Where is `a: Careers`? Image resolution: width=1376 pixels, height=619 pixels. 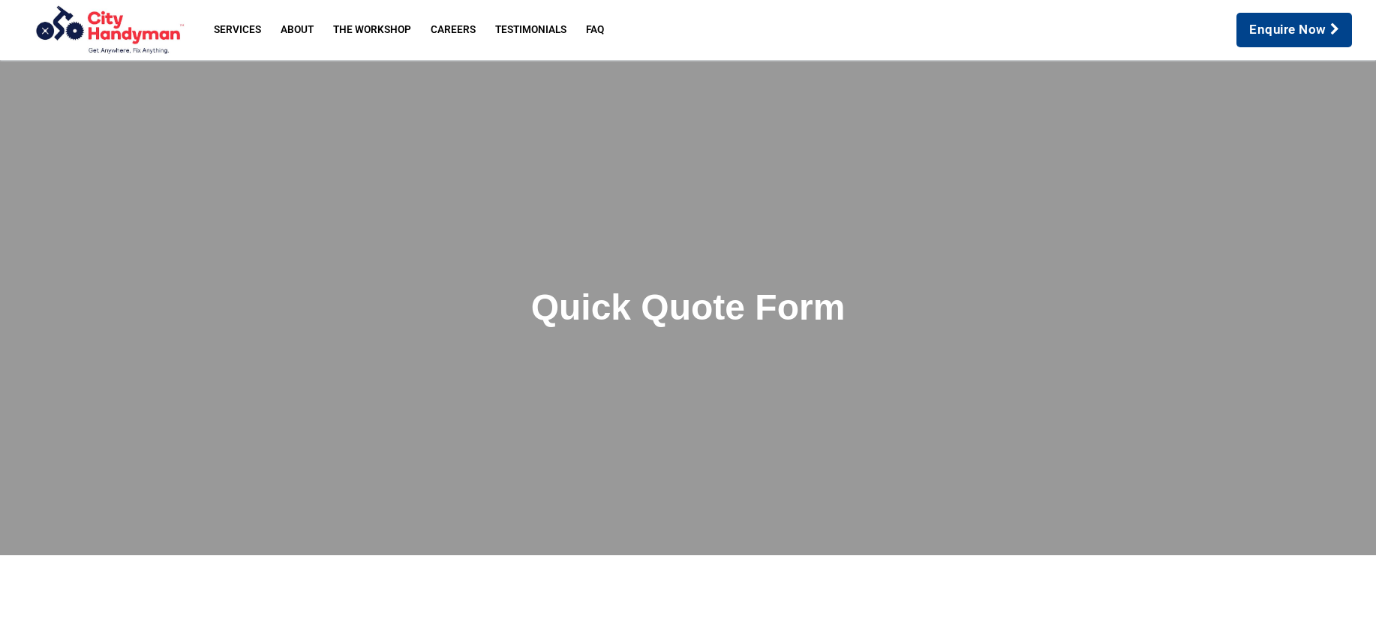
a: Careers is located at coordinates (453, 30).